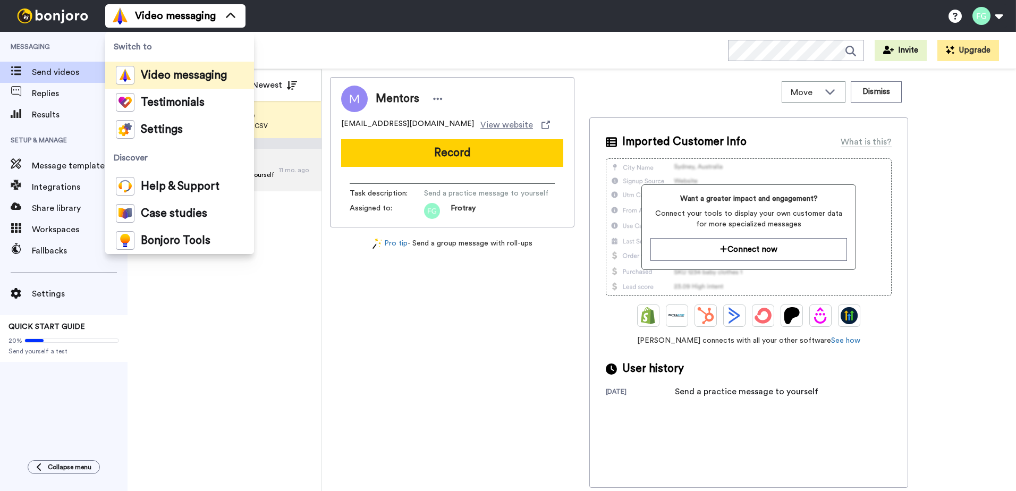 Image resolution: width=1016 pixels, height=491 pixels. Describe the element at coordinates (432, 211) in the screenshot. I see `img: fg.png` at that location.